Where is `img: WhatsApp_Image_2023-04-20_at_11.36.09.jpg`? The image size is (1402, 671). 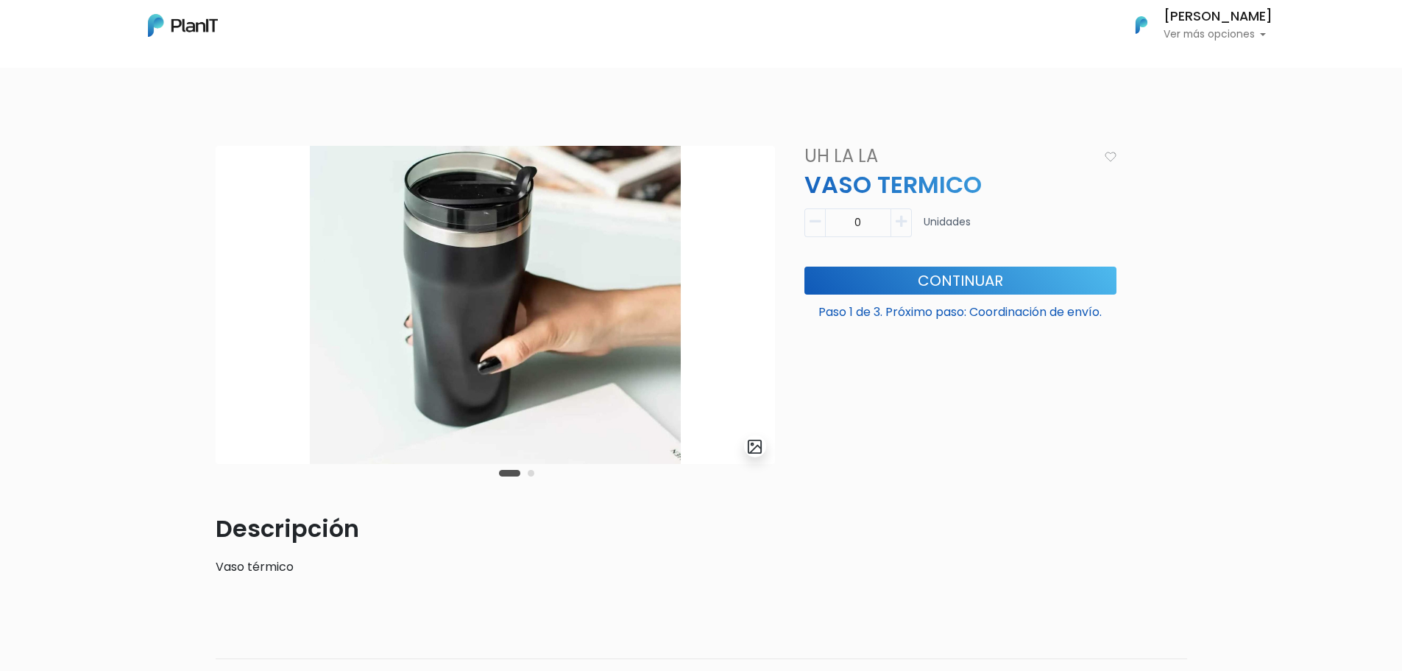
img: WhatsApp_Image_2023-04-20_at_11.36.09.jpg is located at coordinates (495, 305).